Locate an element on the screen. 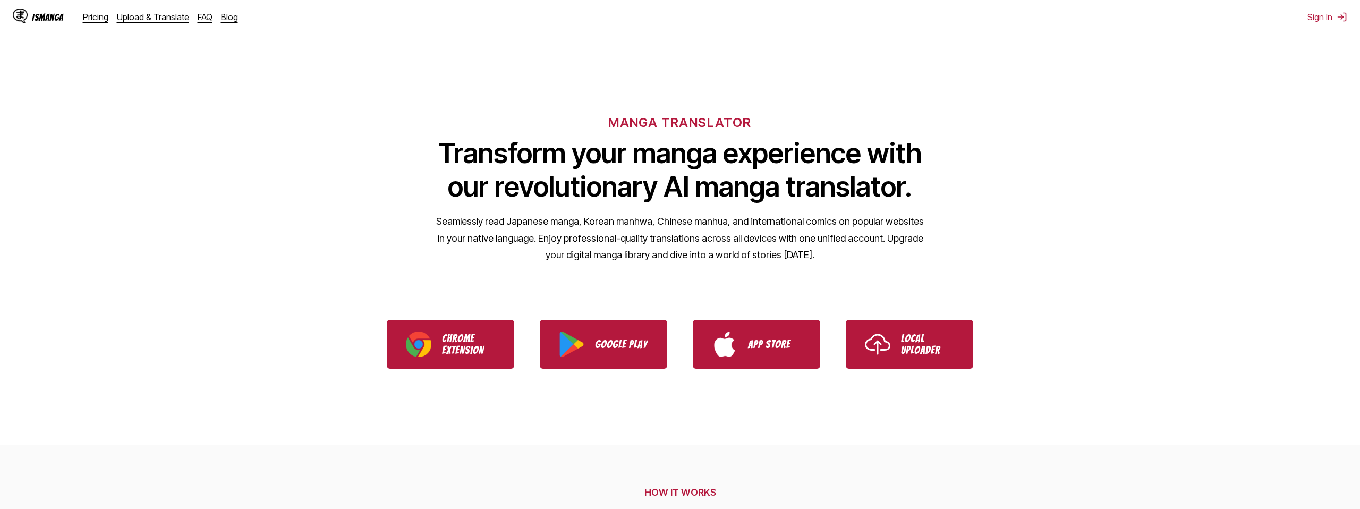  button: Sign In is located at coordinates (1327, 17).